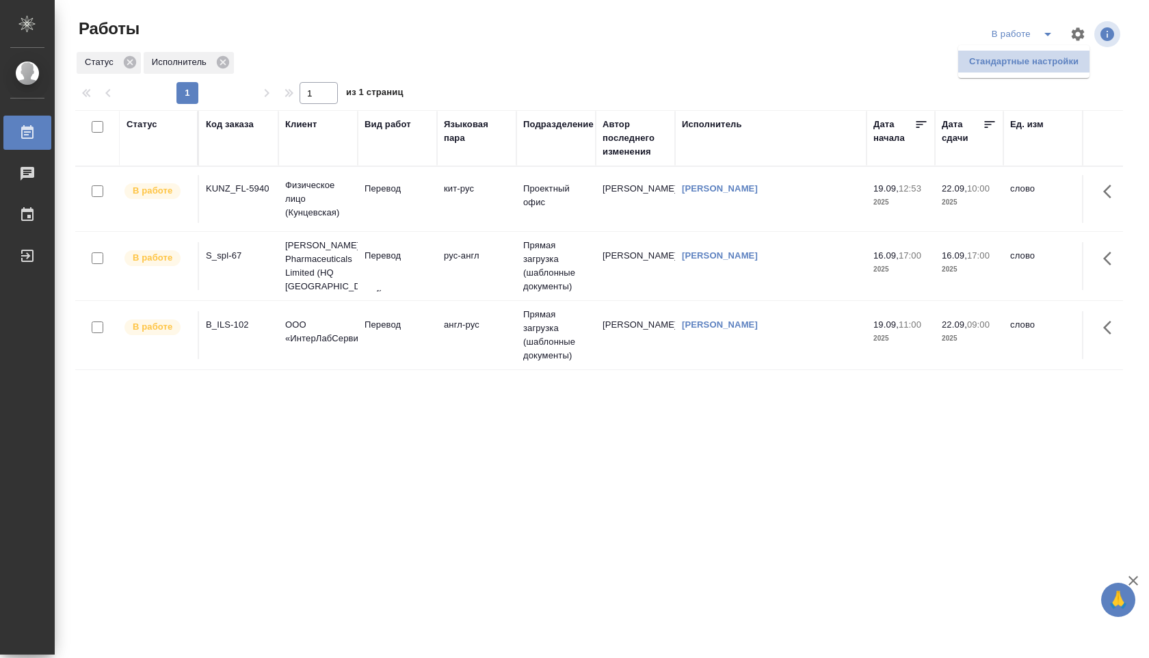  What do you see at coordinates (1109, 34) in the screenshot?
I see `span: Посмотреть информацию` at bounding box center [1109, 34].